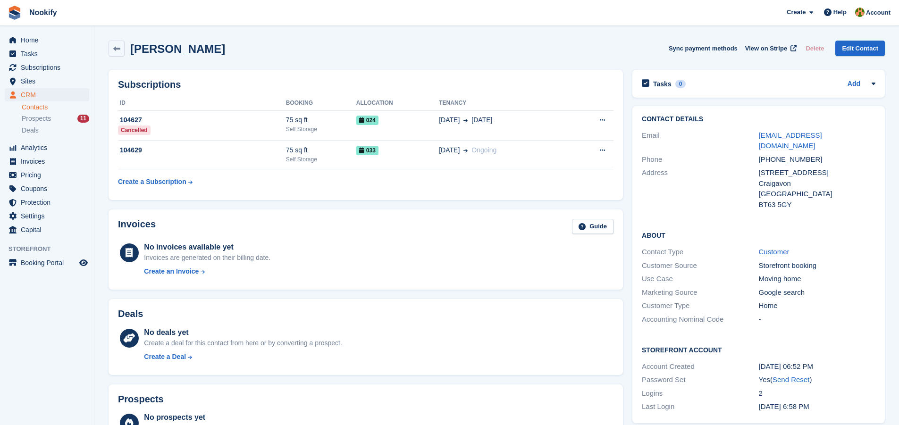 This screenshot has height=425, width=899. What do you see at coordinates (662, 84) in the screenshot?
I see `h2: Tasks` at bounding box center [662, 84].